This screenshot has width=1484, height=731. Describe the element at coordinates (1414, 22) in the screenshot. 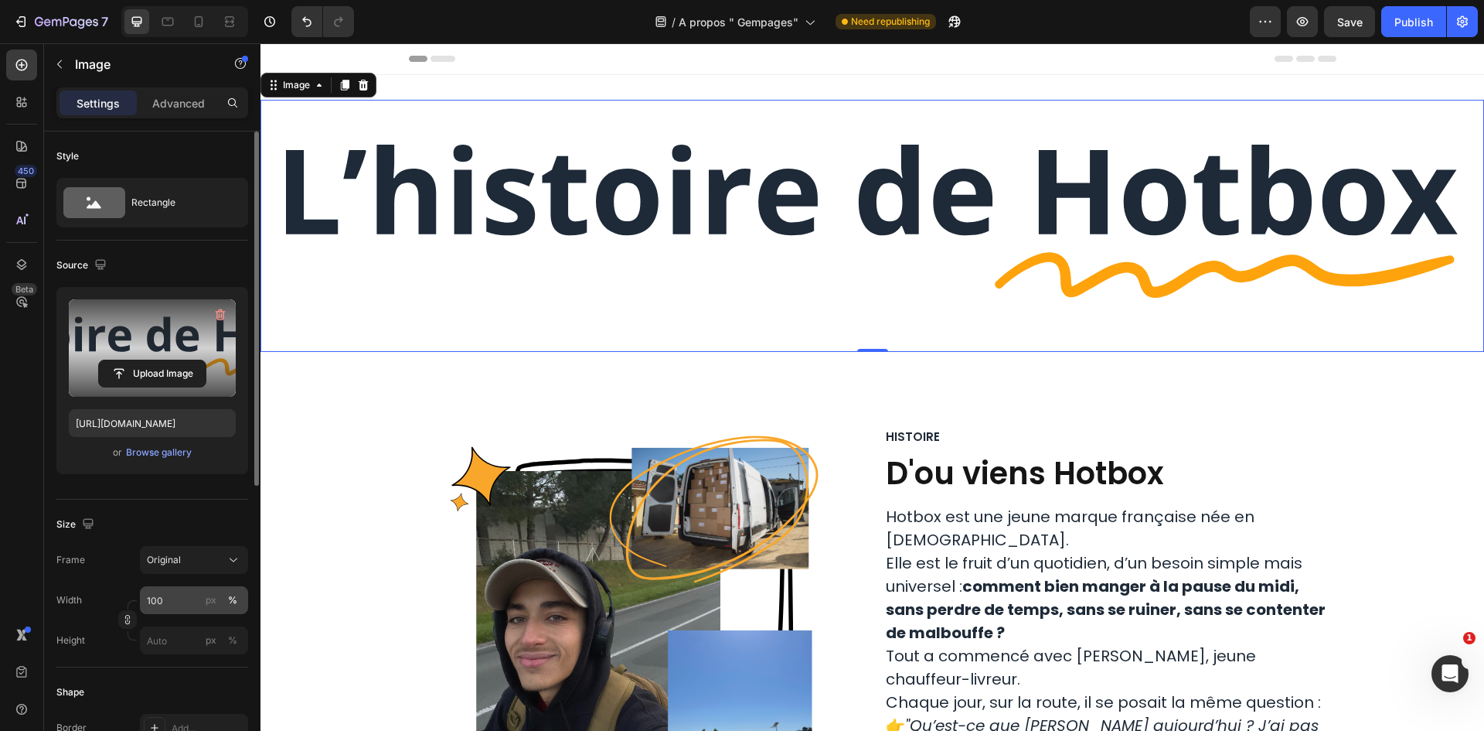

I see `button: Publish` at that location.